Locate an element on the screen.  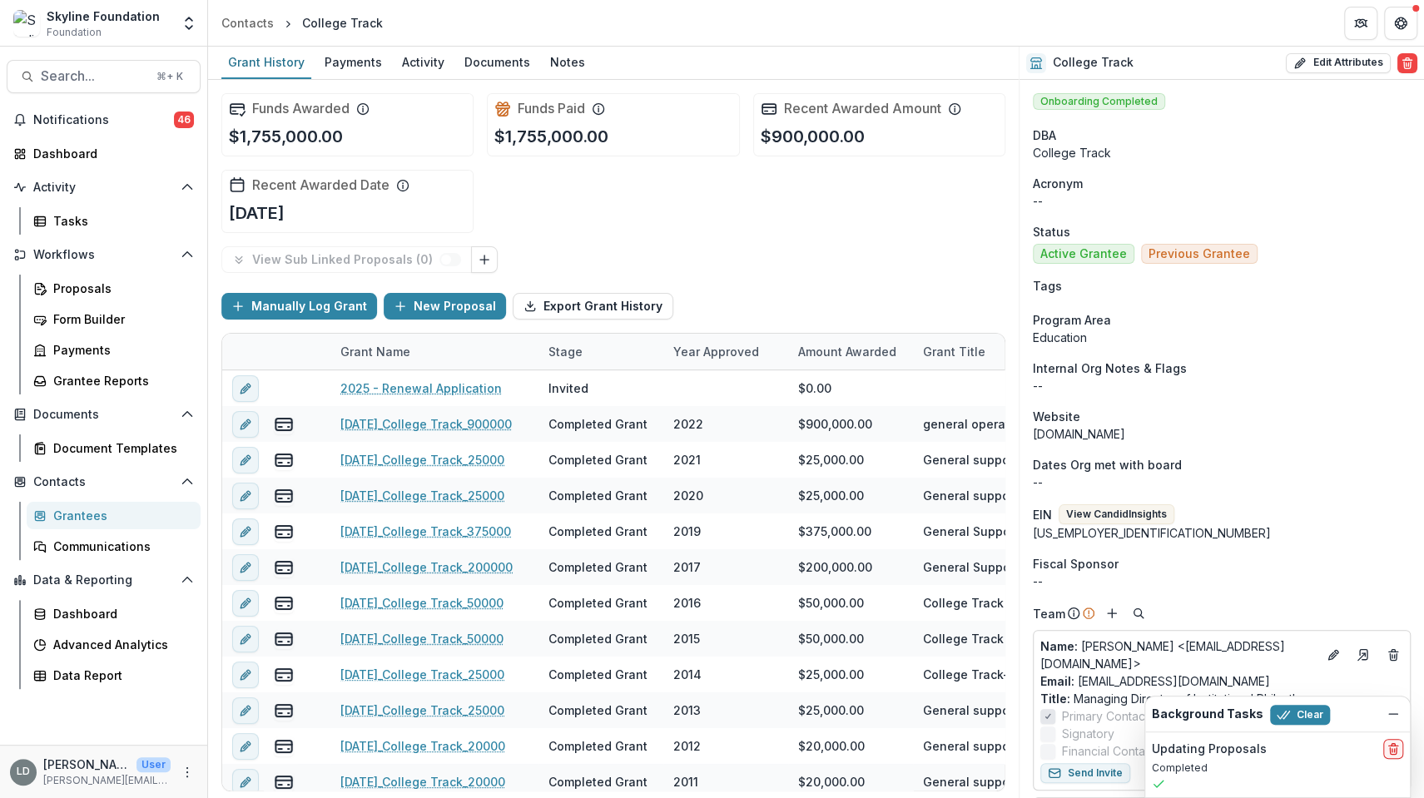
span: Activity is located at coordinates (103, 187).